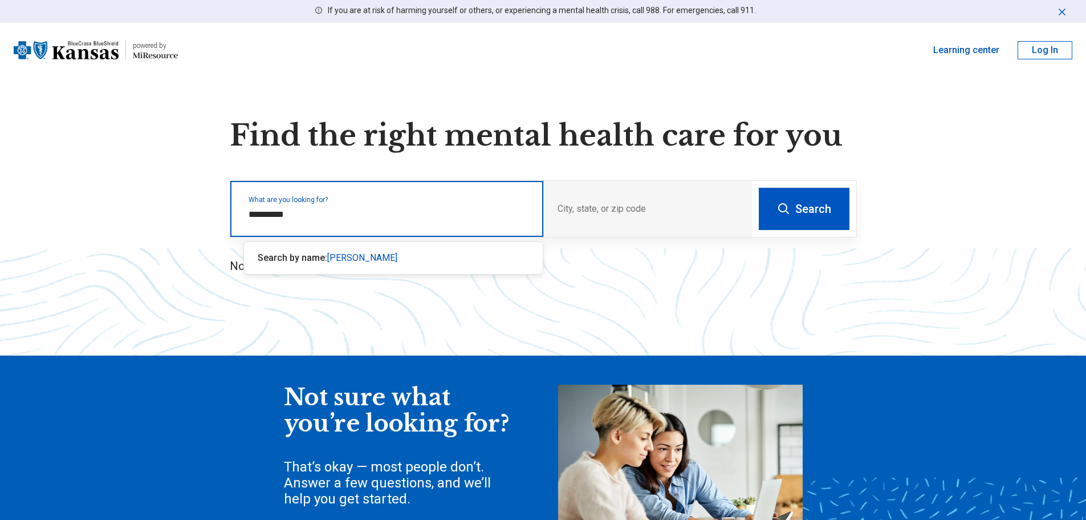  Describe the element at coordinates (398, 410) in the screenshot. I see `div: Not sure what you’re looking for?` at that location.